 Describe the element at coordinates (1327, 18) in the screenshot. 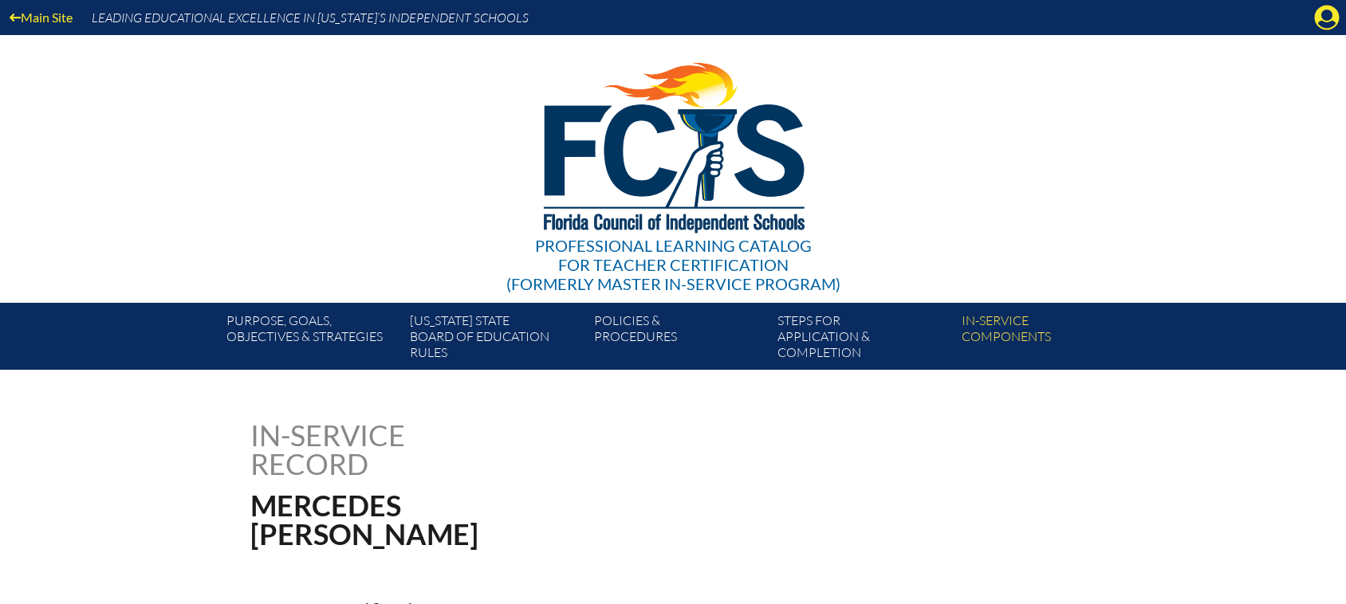

I see `svg: Manage Account` at that location.